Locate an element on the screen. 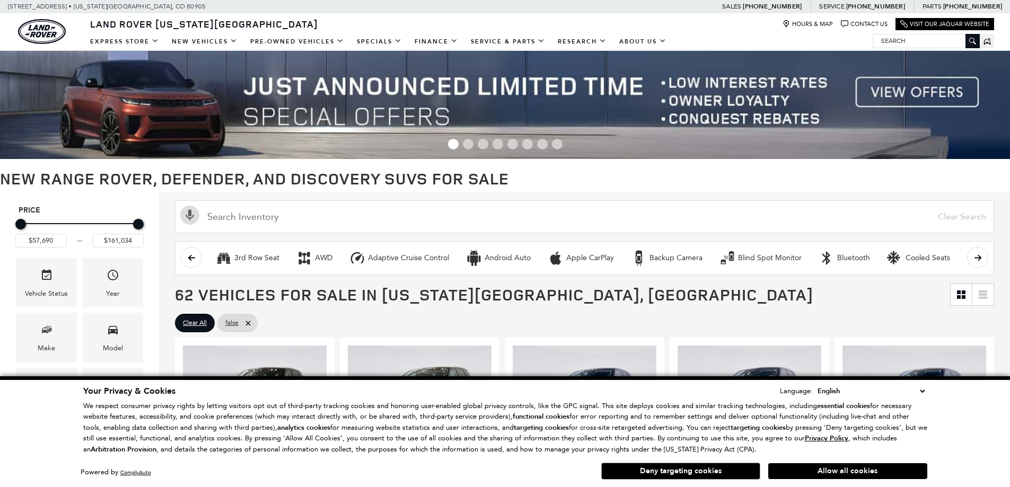 This screenshot has width=1010, height=487. img: 2025 LAND ROVER Discovery Sport S is located at coordinates (419, 399).